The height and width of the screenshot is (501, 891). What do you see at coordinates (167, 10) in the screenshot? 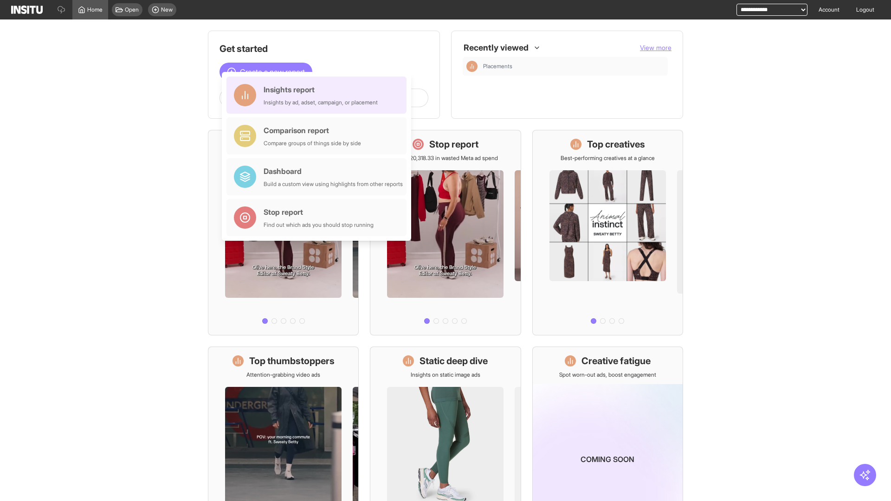
I see `span: New` at bounding box center [167, 10].